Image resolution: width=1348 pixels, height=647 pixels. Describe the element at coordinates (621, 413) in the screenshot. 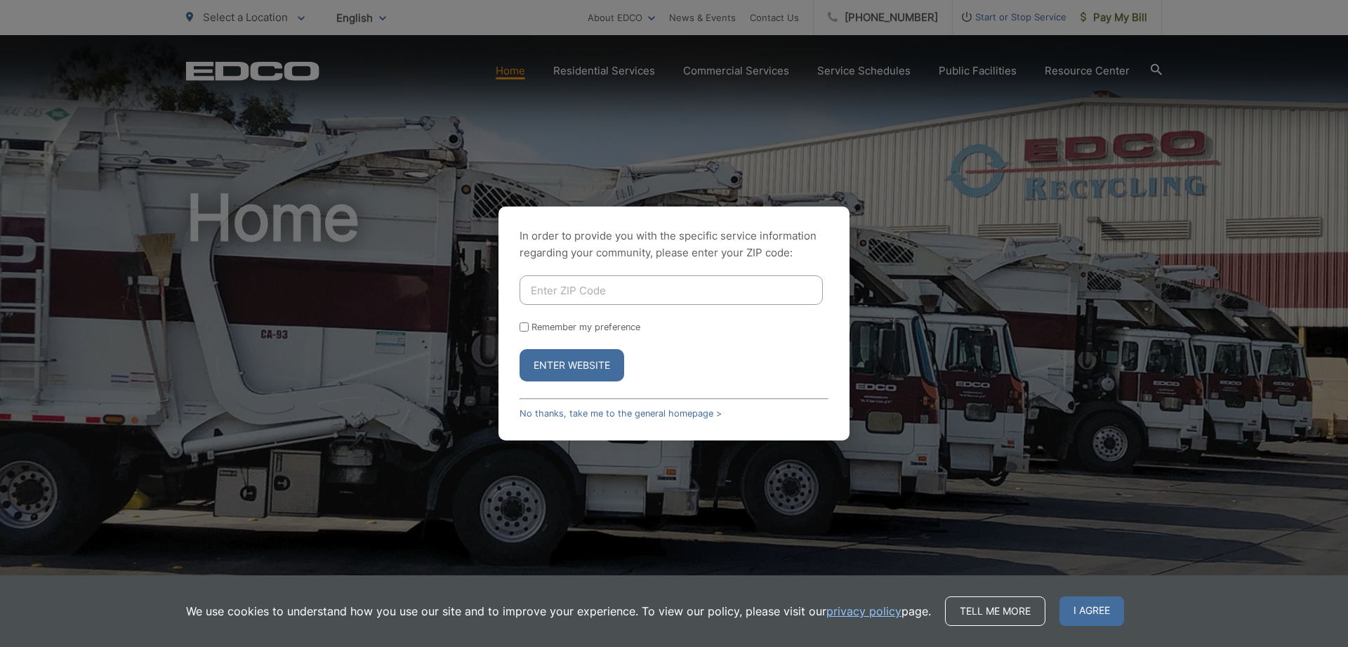

I see `a: No thanks, take me to the general homepage >` at that location.